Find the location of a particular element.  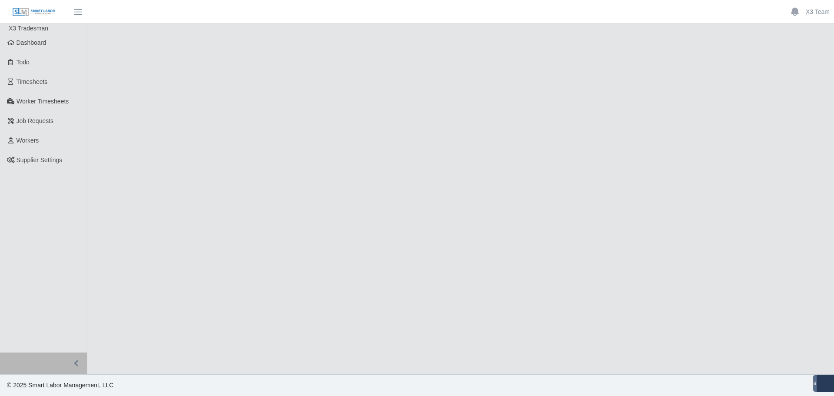

span: X3 Tradesman is located at coordinates (28, 28).